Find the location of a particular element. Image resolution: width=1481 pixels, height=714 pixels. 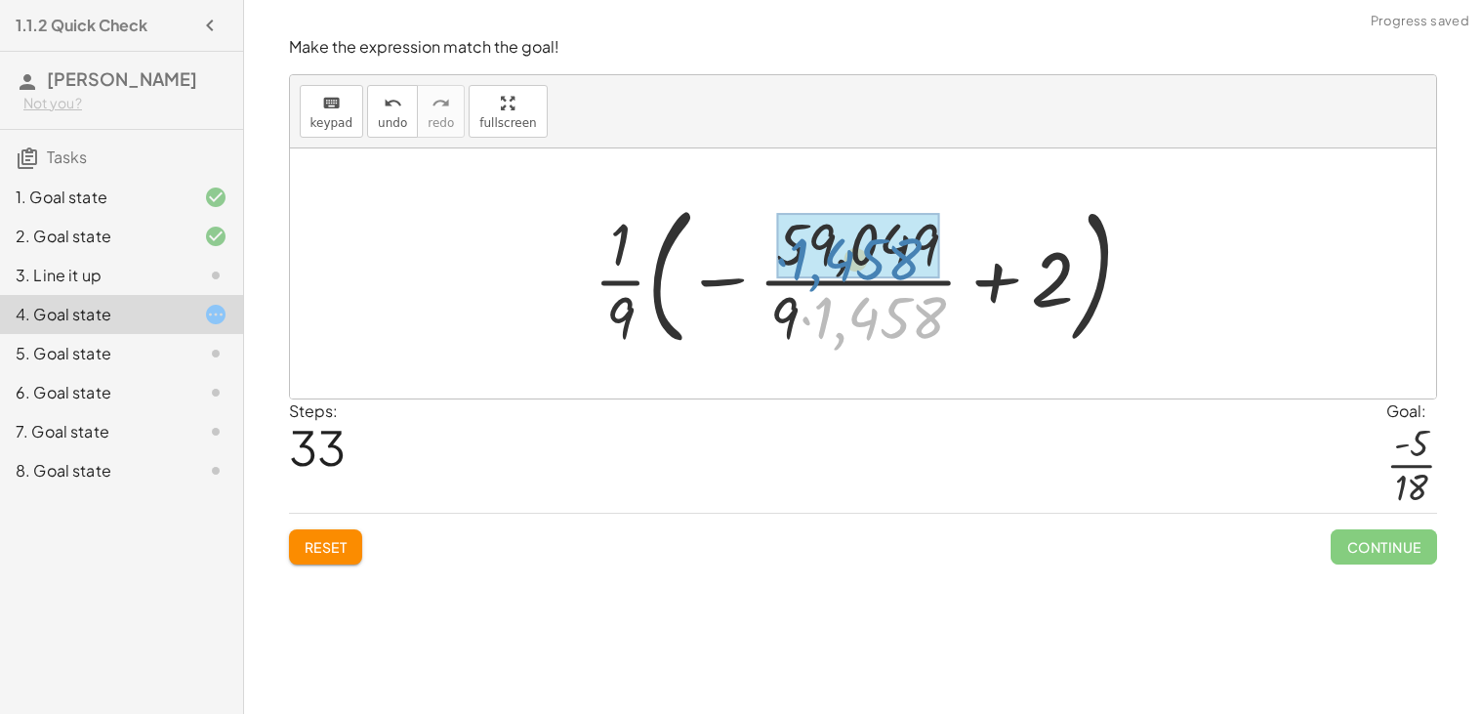

div: 3. Line it up is located at coordinates (94, 275).